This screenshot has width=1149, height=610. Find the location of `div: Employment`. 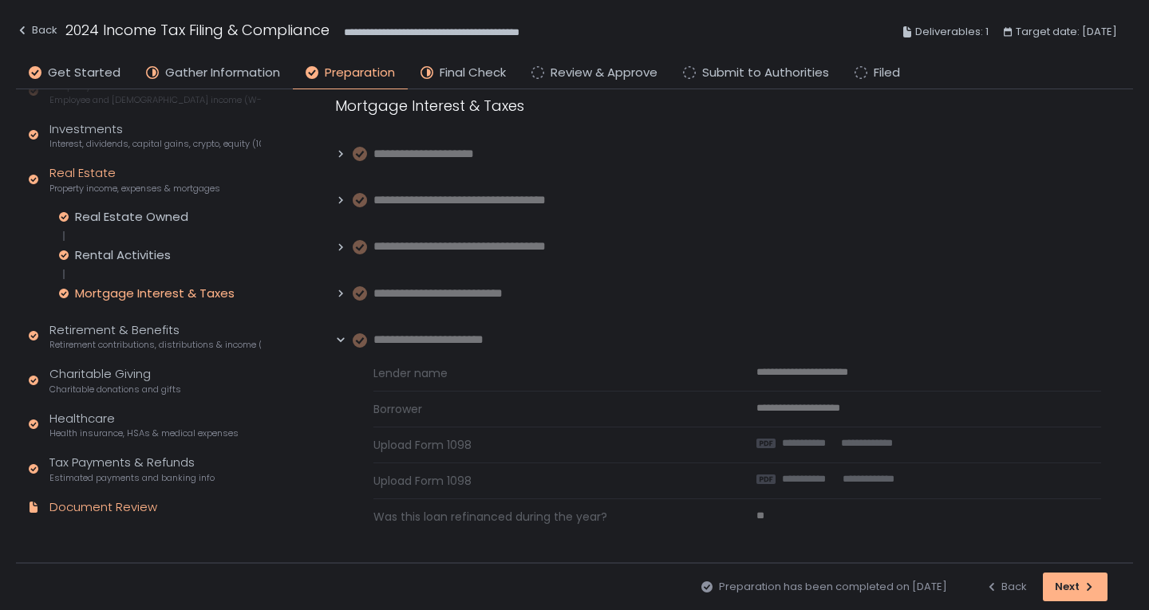

div: Employment is located at coordinates (155, 91).